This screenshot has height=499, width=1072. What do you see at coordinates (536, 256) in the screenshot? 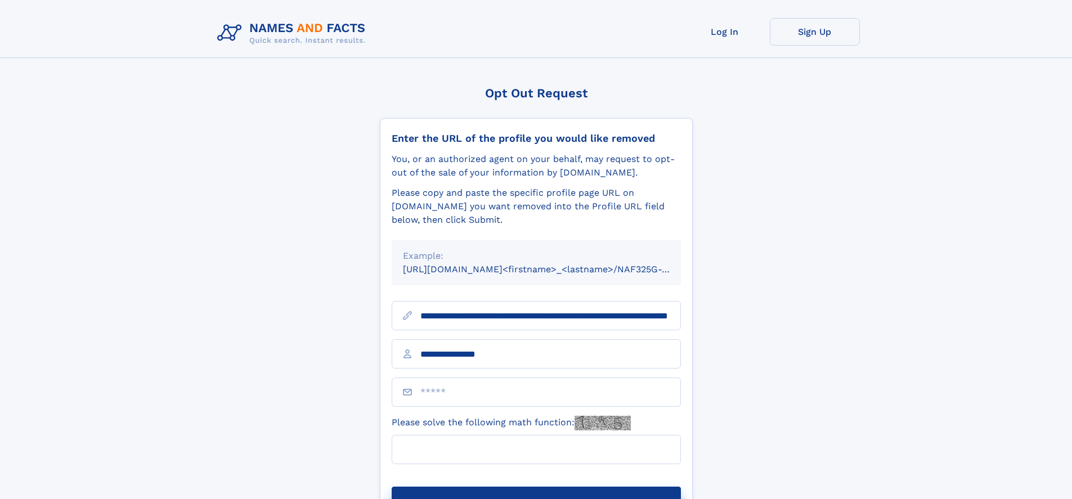
I see `div: Example:` at bounding box center [536, 256].